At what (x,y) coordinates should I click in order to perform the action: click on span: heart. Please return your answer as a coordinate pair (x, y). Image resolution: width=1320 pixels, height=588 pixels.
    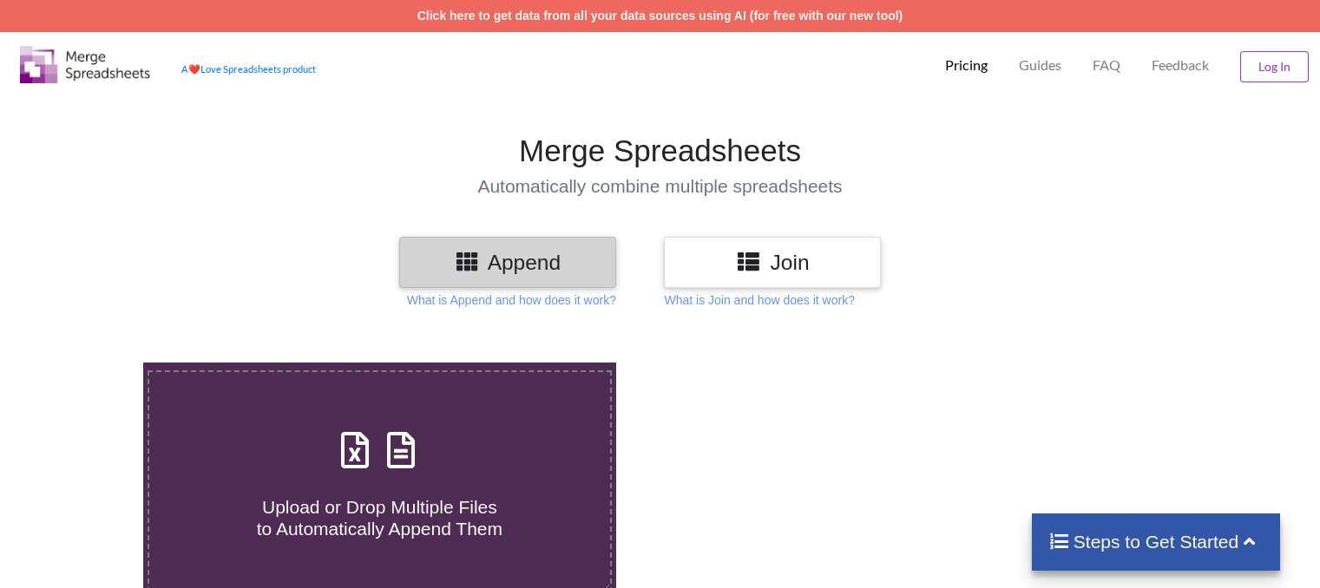
    Looking at the image, I should click on (194, 69).